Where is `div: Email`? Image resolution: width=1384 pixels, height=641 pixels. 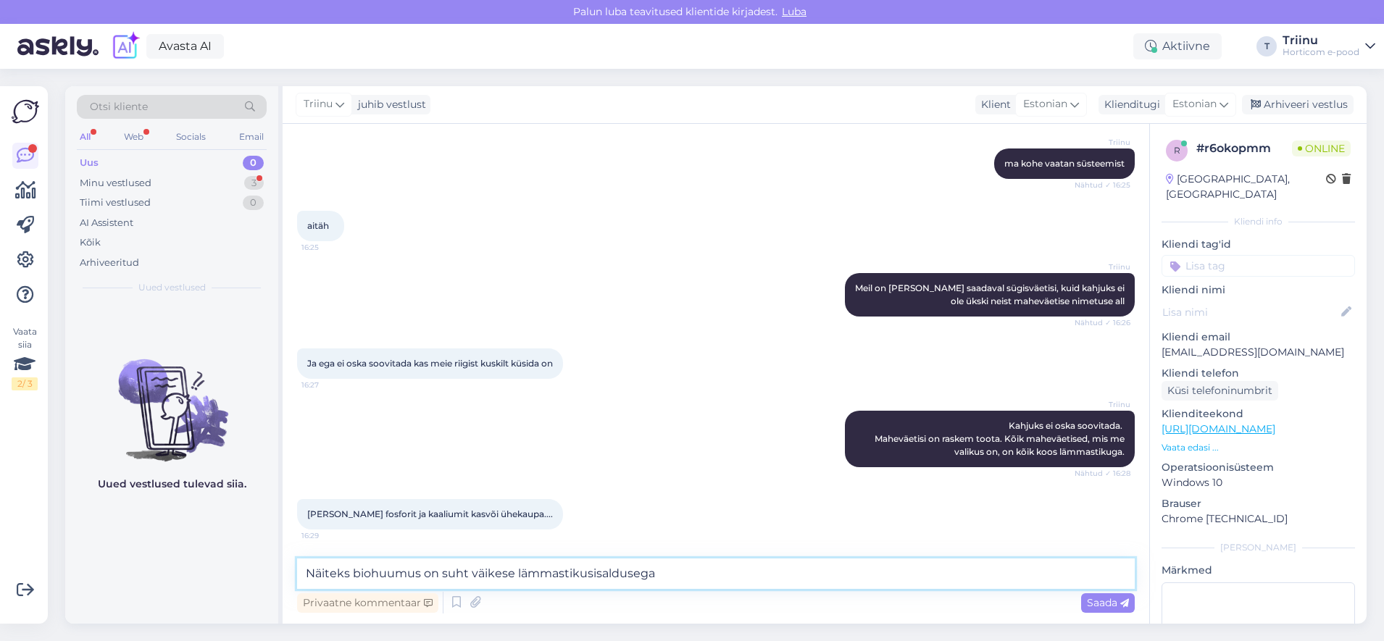
div: Email is located at coordinates (251, 137).